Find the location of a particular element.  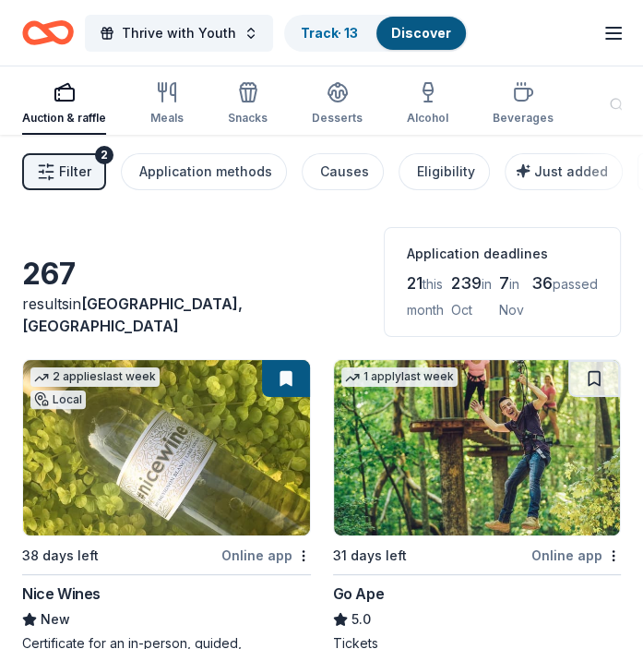

span: 7 is located at coordinates (504, 282).